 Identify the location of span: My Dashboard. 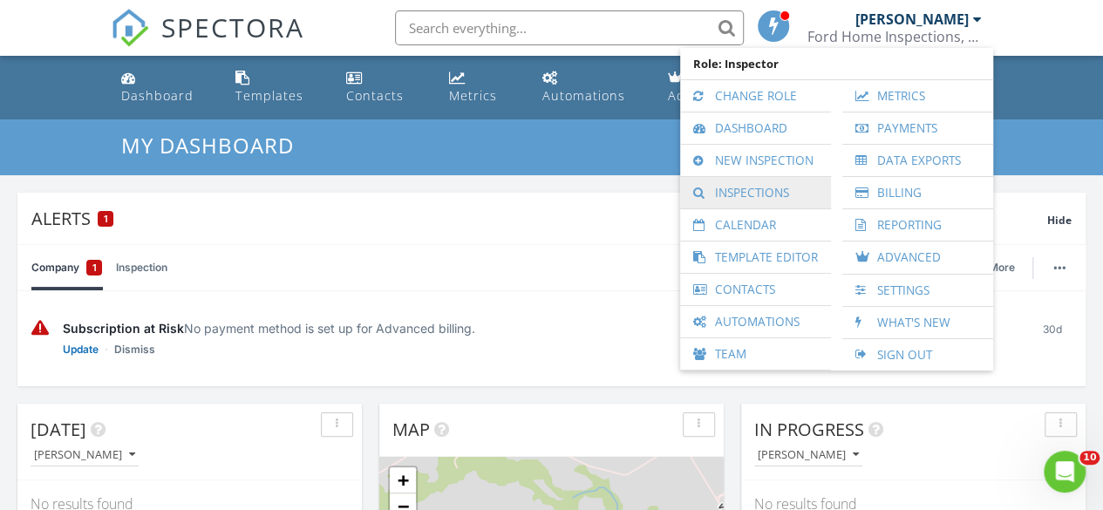
(208, 145).